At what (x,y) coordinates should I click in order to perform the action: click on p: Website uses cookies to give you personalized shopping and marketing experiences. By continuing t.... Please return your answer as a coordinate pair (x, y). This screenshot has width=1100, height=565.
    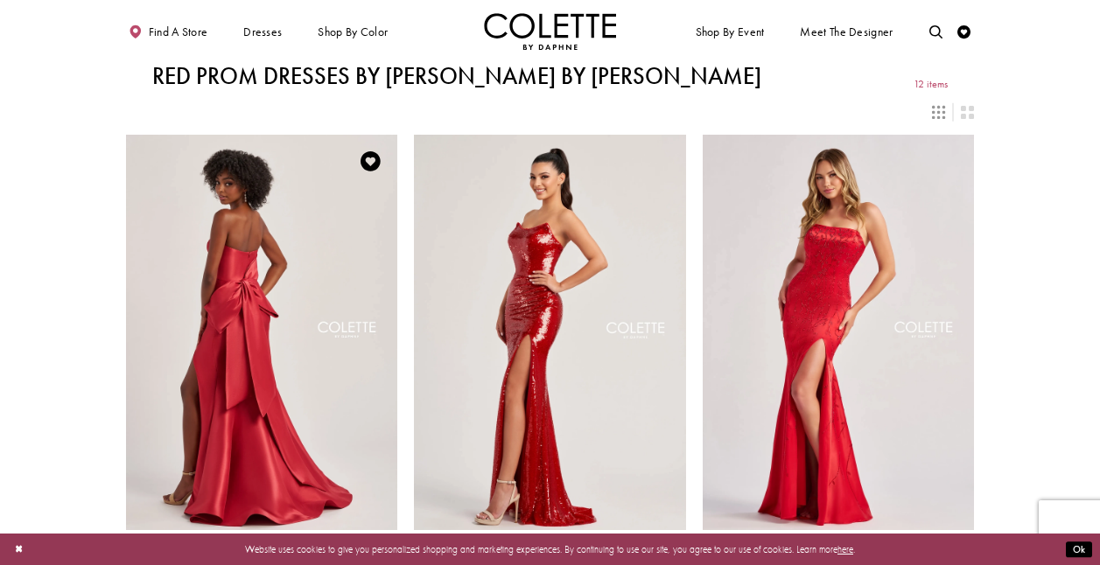
    Looking at the image, I should click on (549, 549).